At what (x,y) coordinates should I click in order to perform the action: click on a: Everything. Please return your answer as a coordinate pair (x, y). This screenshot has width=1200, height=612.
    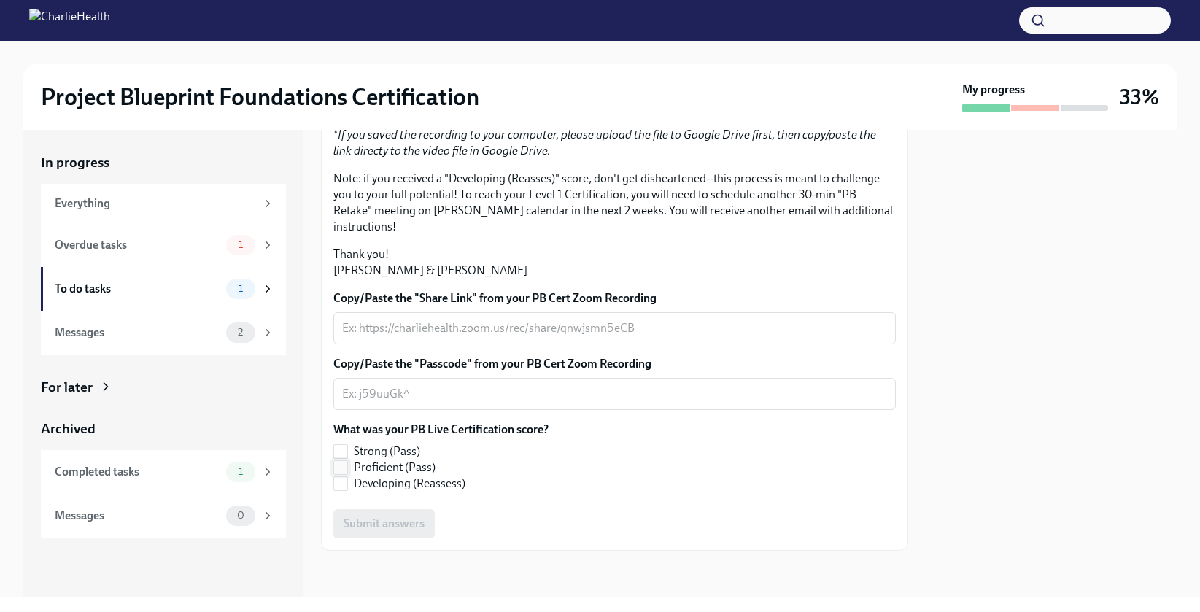
    Looking at the image, I should click on (163, 203).